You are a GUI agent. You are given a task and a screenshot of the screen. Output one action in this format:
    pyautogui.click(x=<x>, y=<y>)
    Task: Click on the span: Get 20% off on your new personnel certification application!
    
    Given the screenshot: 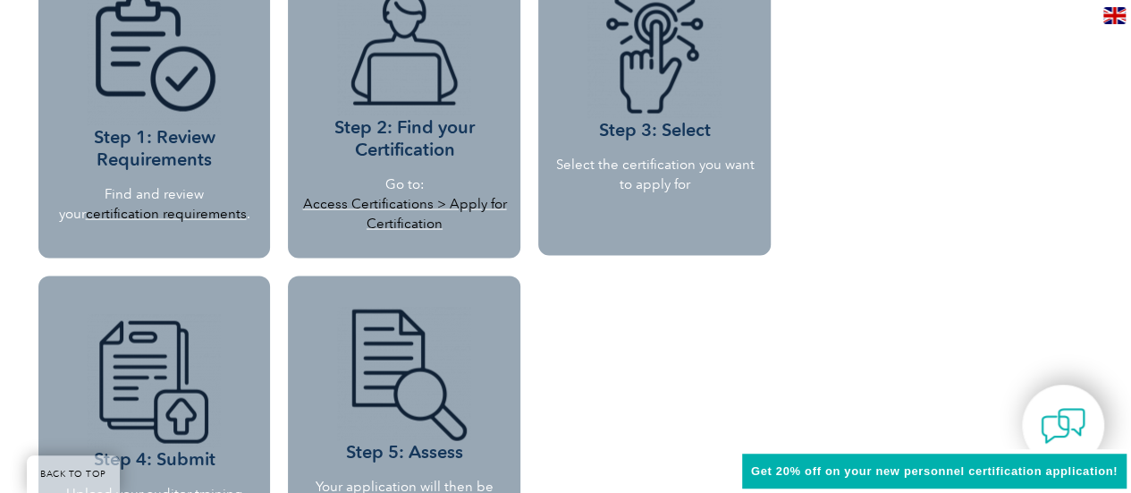 What is the action you would take?
    pyautogui.click(x=935, y=470)
    